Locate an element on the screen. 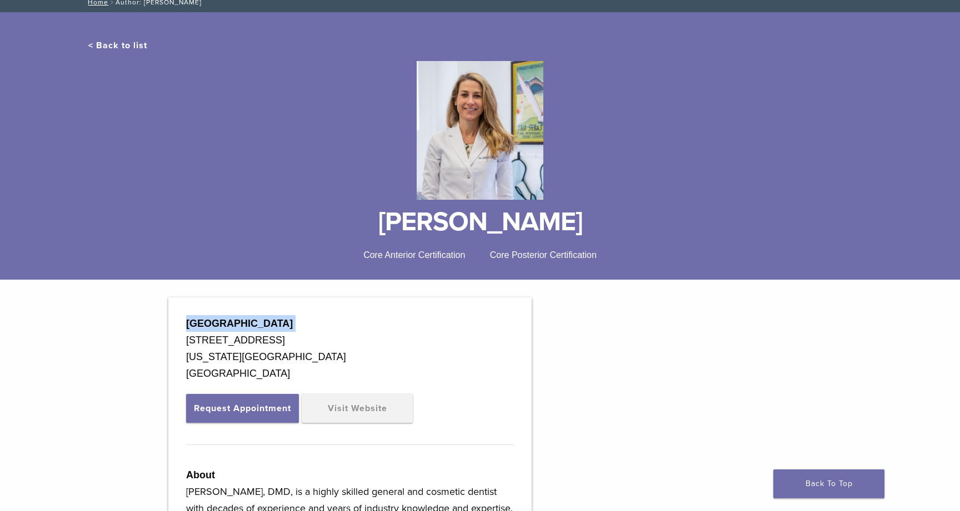  strong: About is located at coordinates (200, 475).